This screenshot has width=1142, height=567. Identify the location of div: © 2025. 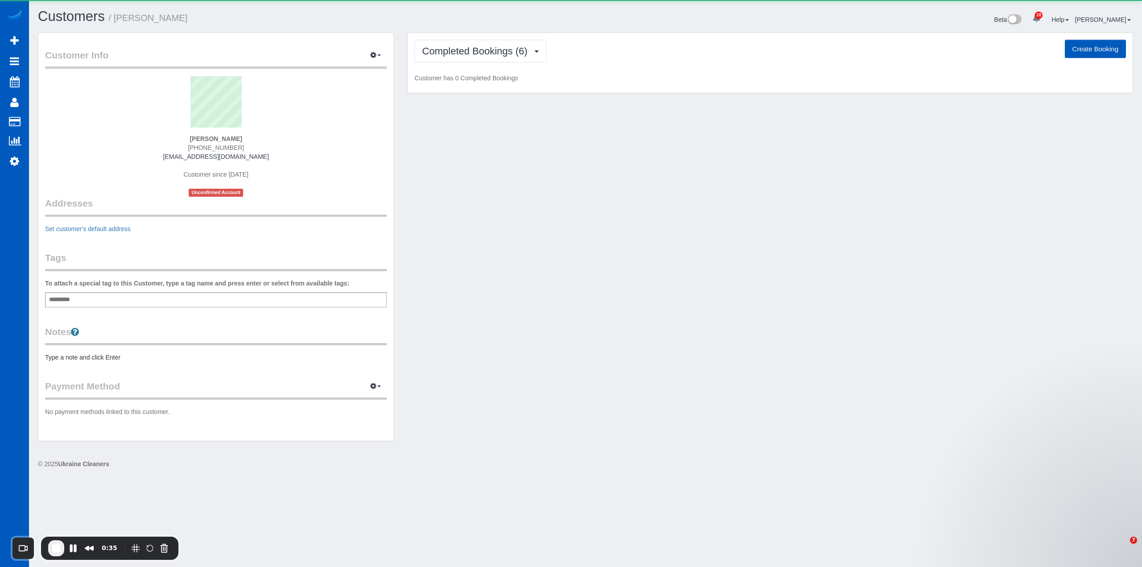
(585, 464).